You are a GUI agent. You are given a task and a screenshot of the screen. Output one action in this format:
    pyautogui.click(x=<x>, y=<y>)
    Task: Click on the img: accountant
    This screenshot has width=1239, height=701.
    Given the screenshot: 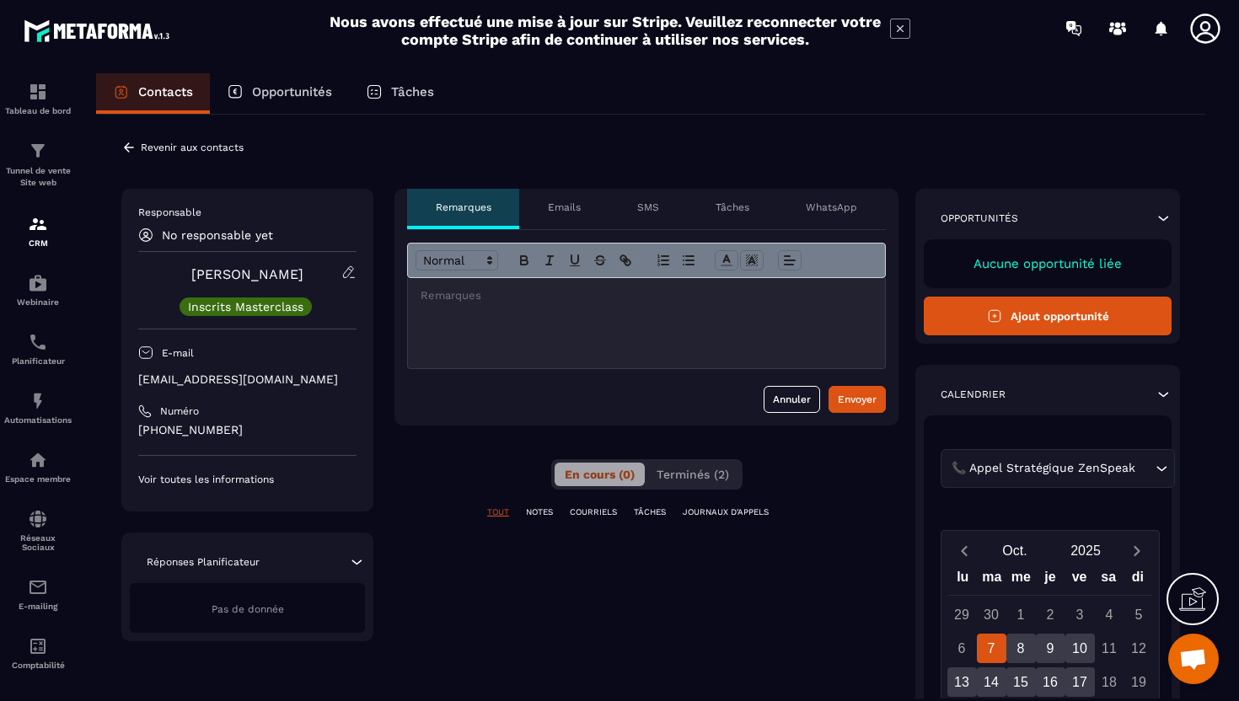 What is the action you would take?
    pyautogui.click(x=38, y=647)
    